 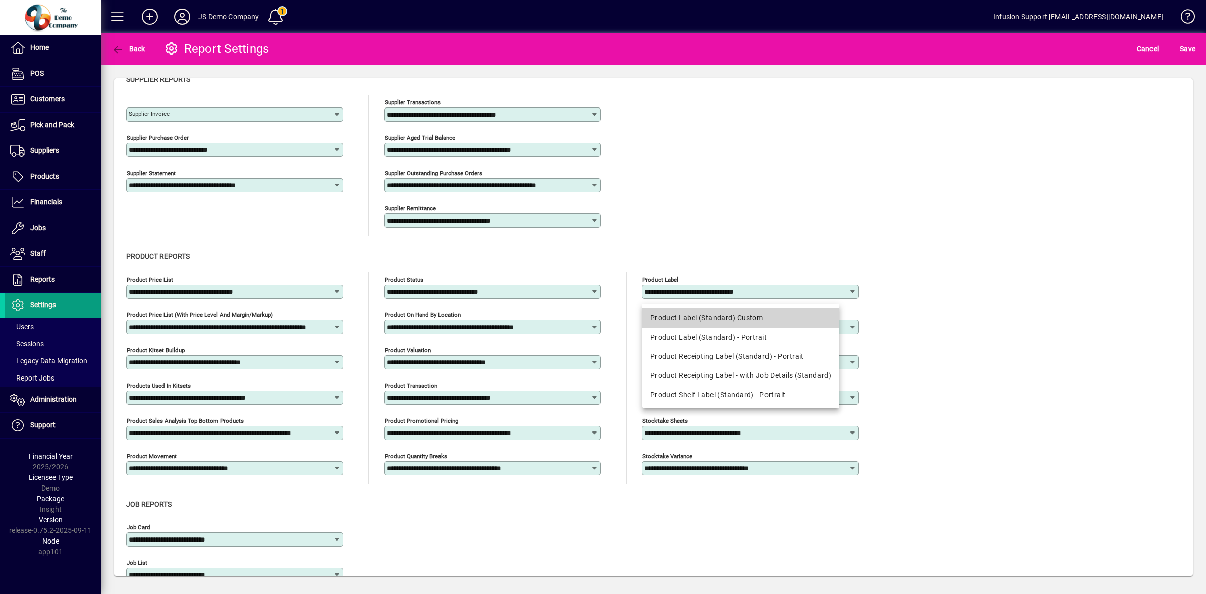 I want to click on span: Staff, so click(x=38, y=253).